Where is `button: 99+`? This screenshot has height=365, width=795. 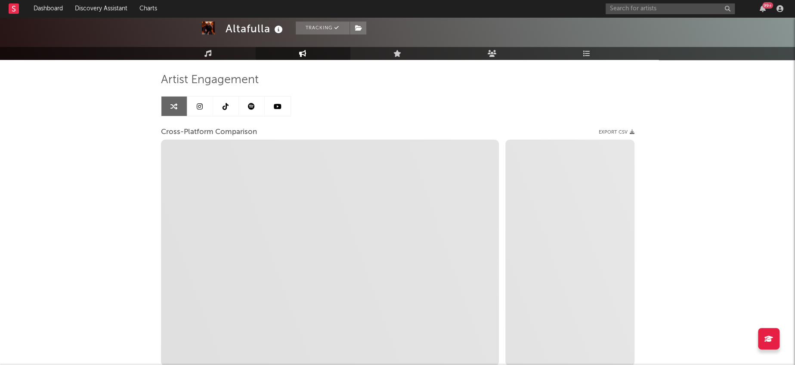 button: 99+ is located at coordinates (763, 9).